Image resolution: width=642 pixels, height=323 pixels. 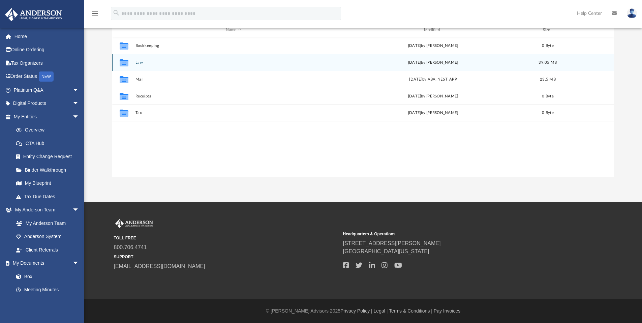 What do you see at coordinates (411, 311) in the screenshot?
I see `a: Terms & Conditions |` at bounding box center [411, 311].